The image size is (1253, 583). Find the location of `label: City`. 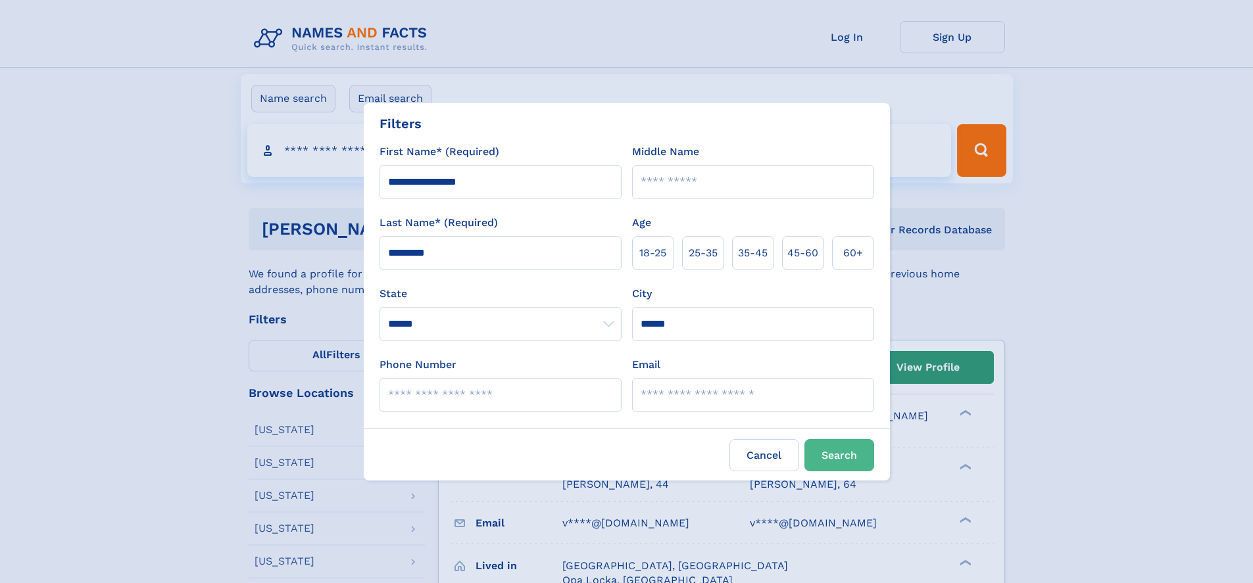

label: City is located at coordinates (642, 294).